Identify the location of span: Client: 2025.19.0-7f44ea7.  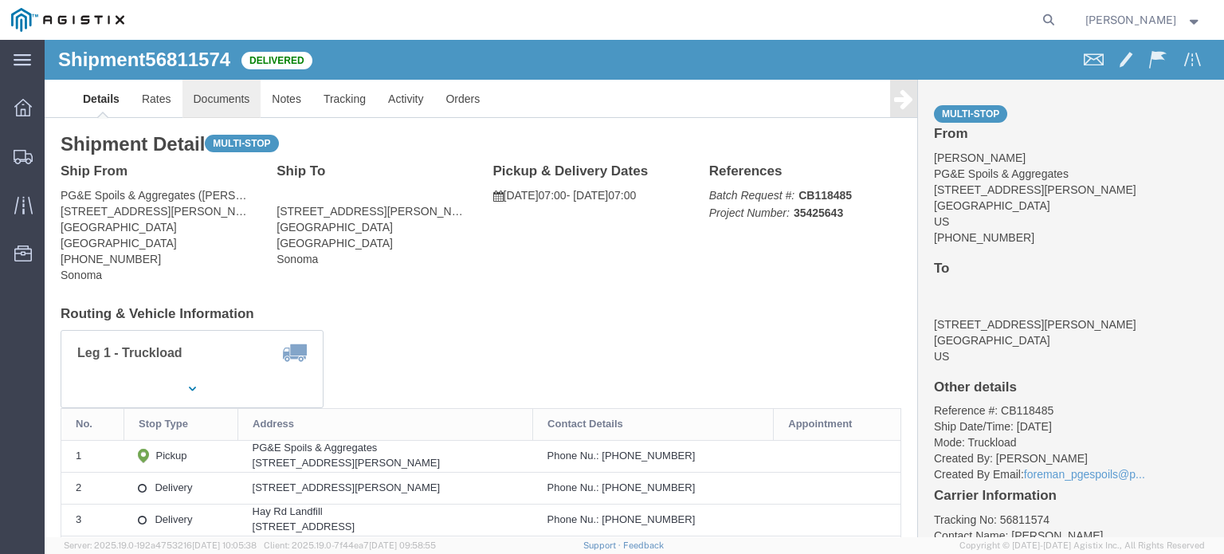
(350, 545).